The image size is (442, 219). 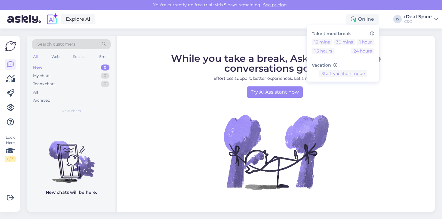 I want to click on div: Online, so click(x=362, y=19).